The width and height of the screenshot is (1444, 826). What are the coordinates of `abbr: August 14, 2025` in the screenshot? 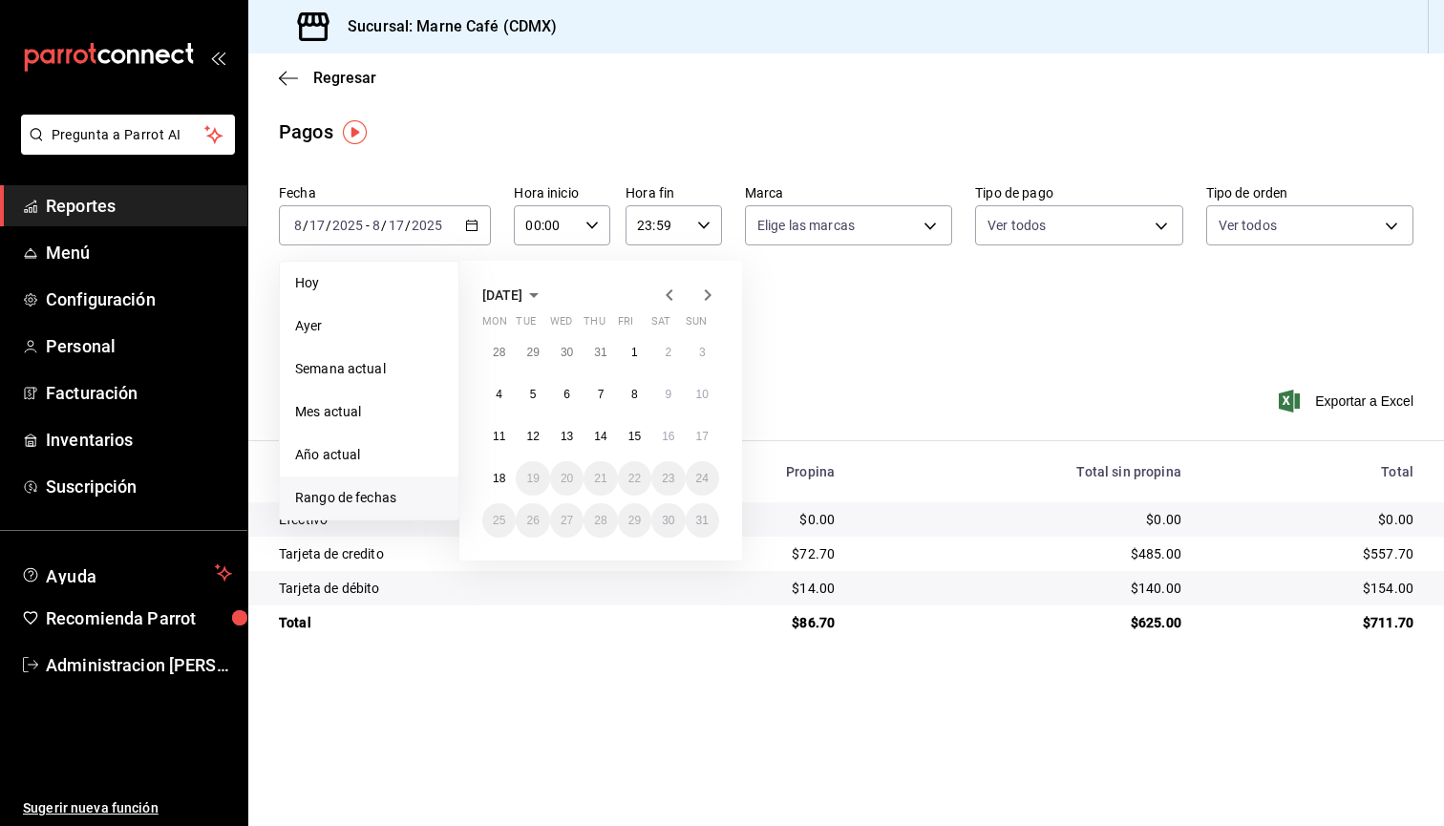 It's located at (600, 436).